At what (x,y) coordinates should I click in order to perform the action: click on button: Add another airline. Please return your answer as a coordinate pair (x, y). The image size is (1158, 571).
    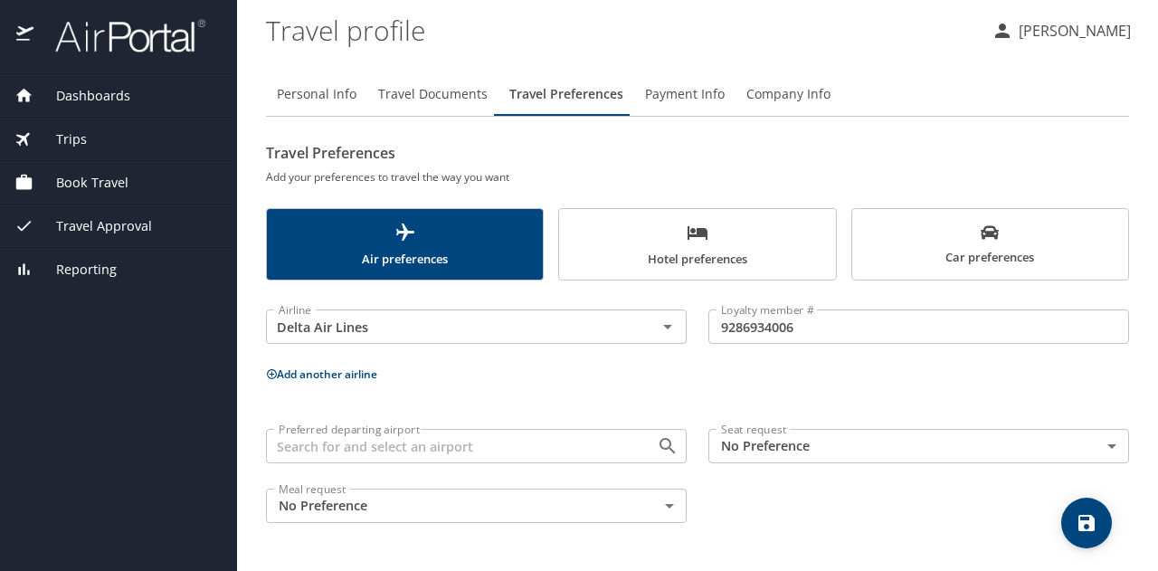
    Looking at the image, I should click on (321, 374).